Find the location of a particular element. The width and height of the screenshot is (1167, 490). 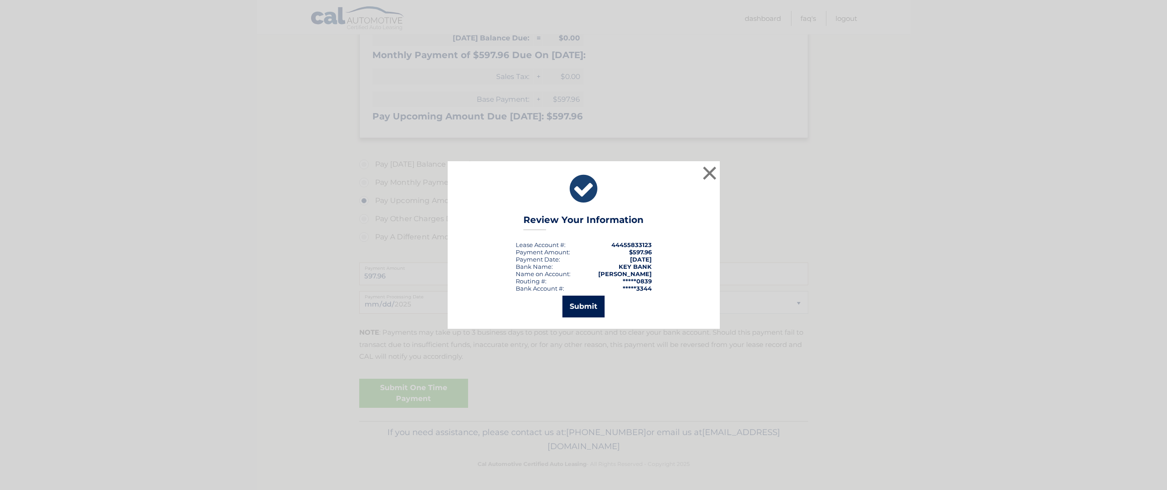

div: Payment Amount: is located at coordinates (543, 252).